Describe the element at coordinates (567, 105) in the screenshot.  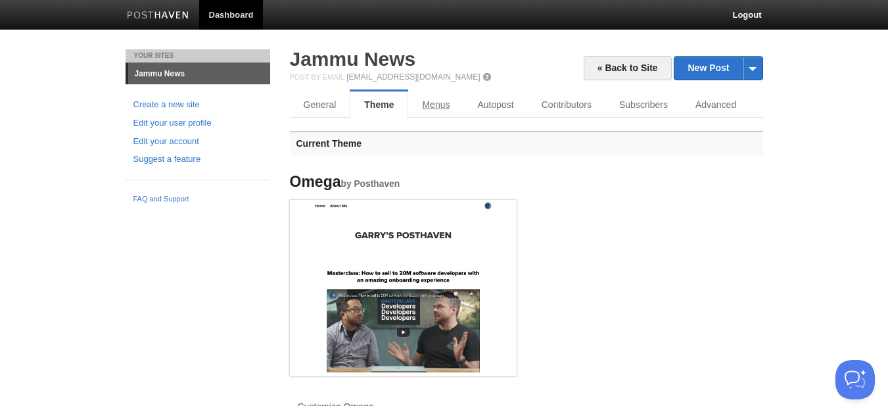
I see `a: Contributors` at that location.